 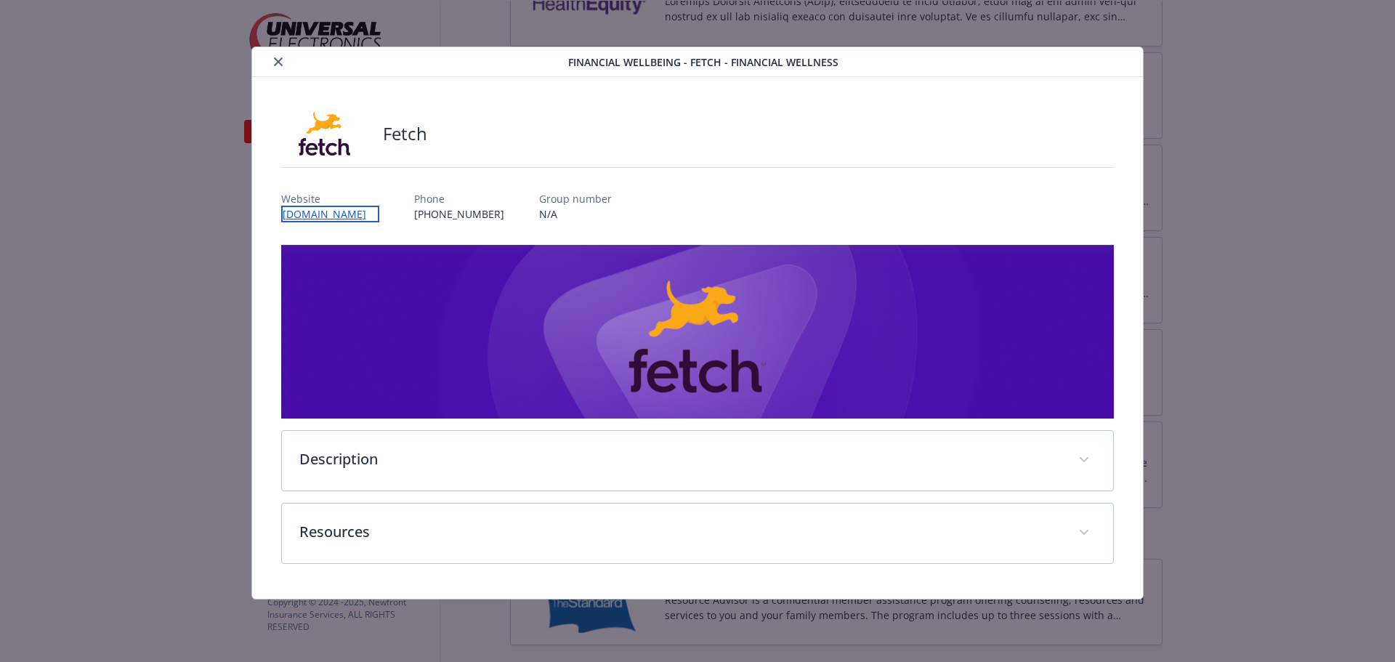 What do you see at coordinates (405, 134) in the screenshot?
I see `h2: Fetch` at bounding box center [405, 134].